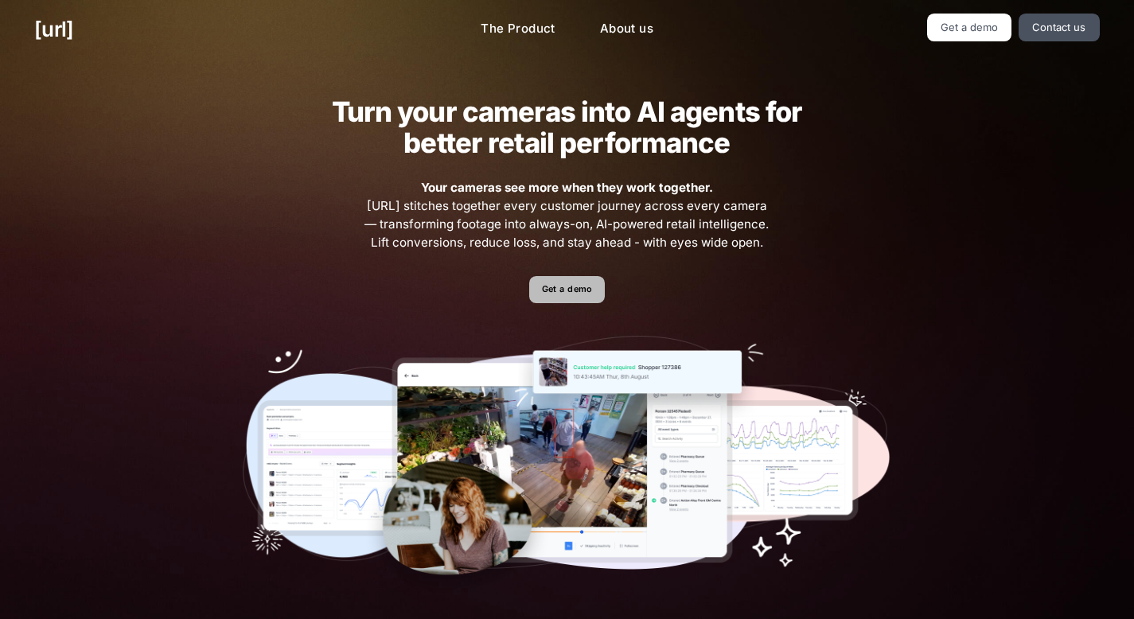 The width and height of the screenshot is (1134, 619). What do you see at coordinates (566, 467) in the screenshot?
I see `img: Our tools` at bounding box center [566, 467].